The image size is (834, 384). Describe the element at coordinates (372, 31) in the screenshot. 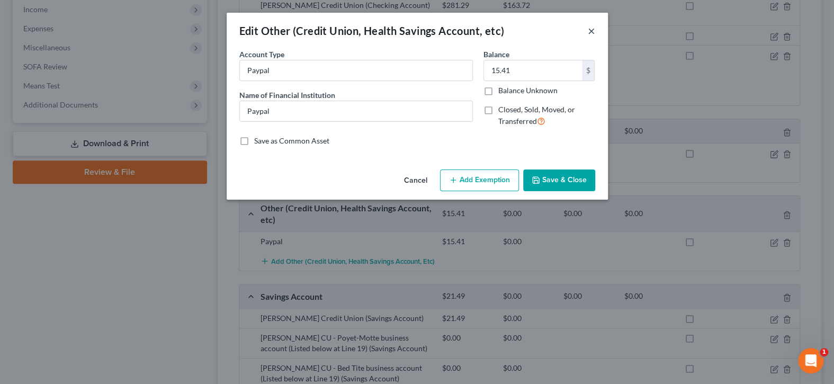

I see `div: Edit Other (Credit Union, Health Savings Account, etc)` at that location.